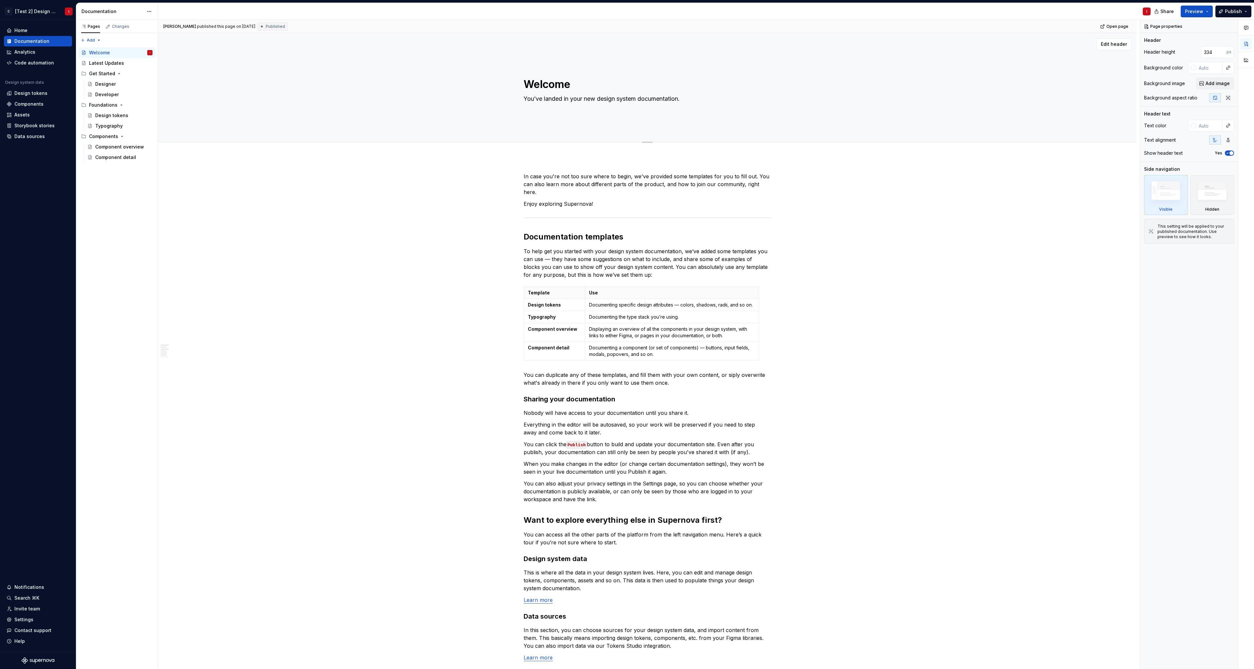 The width and height of the screenshot is (1254, 669). What do you see at coordinates (647, 492) in the screenshot?
I see `p: You can also adjust your privacy settings in the Settings page, so you can choose whether your do...` at bounding box center [647, 492].